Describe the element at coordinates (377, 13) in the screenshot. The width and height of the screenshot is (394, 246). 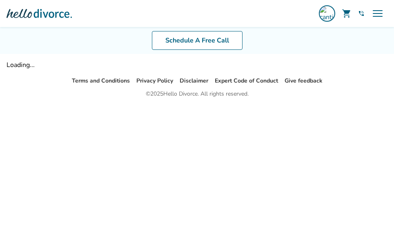
I see `span: menu` at that location.